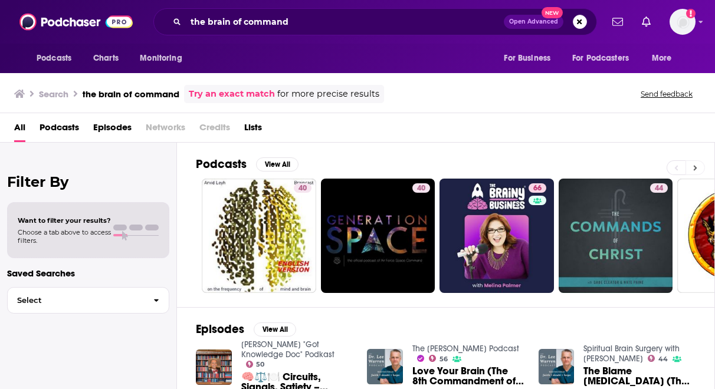  Describe the element at coordinates (631, 354) in the screenshot. I see `a: Spiritual Brain Surgery with Dr. Lee Warren` at that location.